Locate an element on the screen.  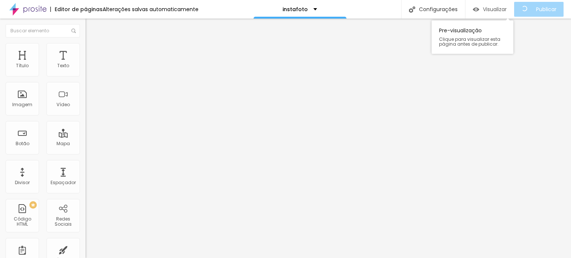
div: Editor de páginas is located at coordinates (76, 9).